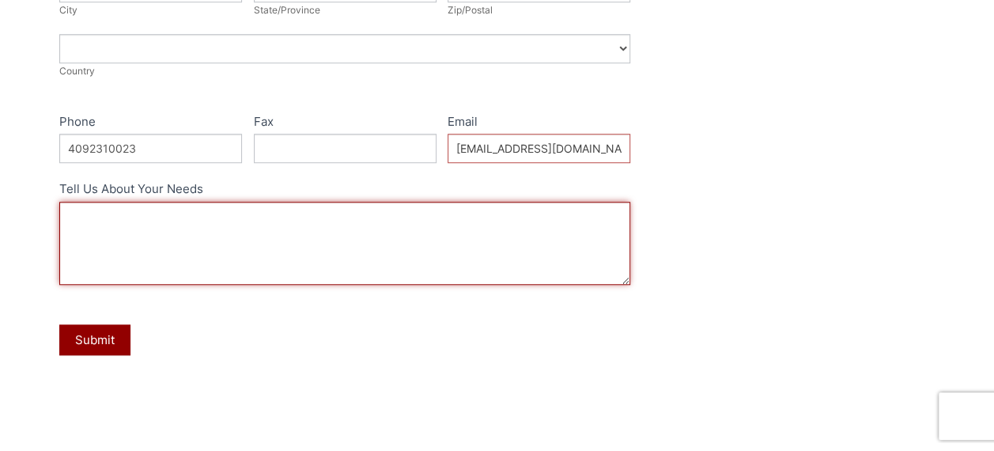 The height and width of the screenshot is (451, 994). Describe the element at coordinates (344, 190) in the screenshot. I see `label: Tell Us About Your Needs` at that location.